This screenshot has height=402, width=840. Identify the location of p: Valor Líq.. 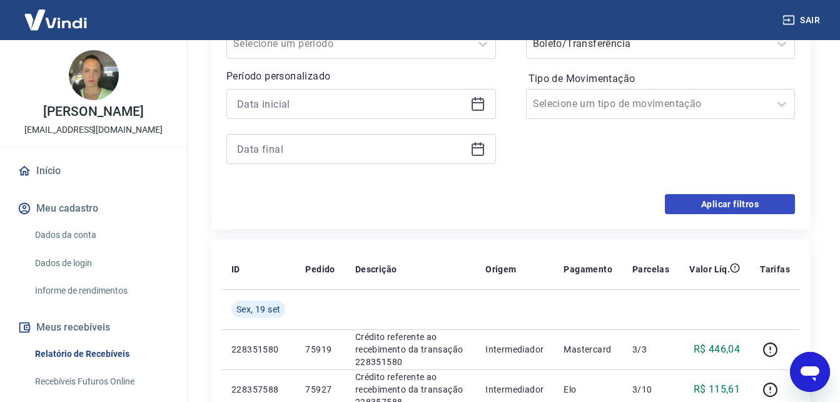
(710, 269).